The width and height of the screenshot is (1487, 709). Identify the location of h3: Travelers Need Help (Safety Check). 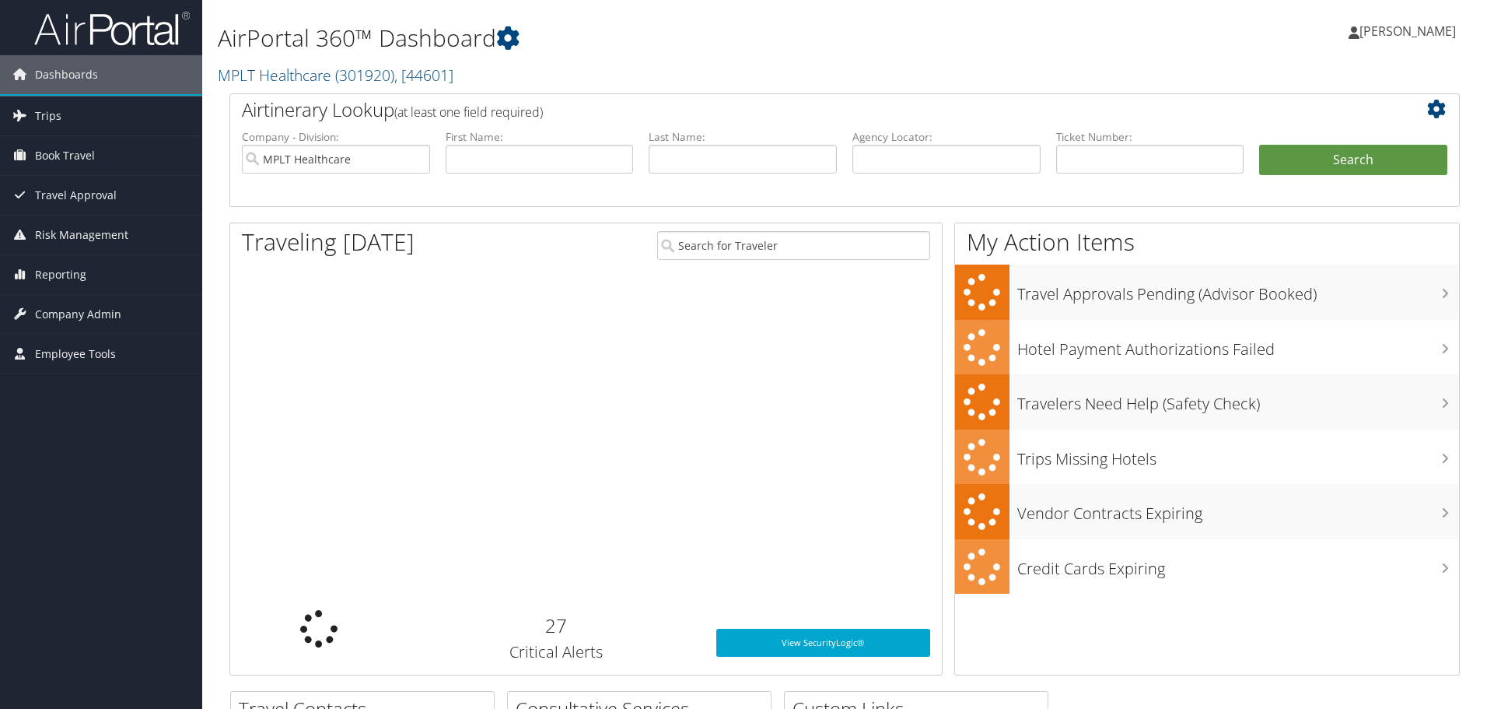
(1238, 400).